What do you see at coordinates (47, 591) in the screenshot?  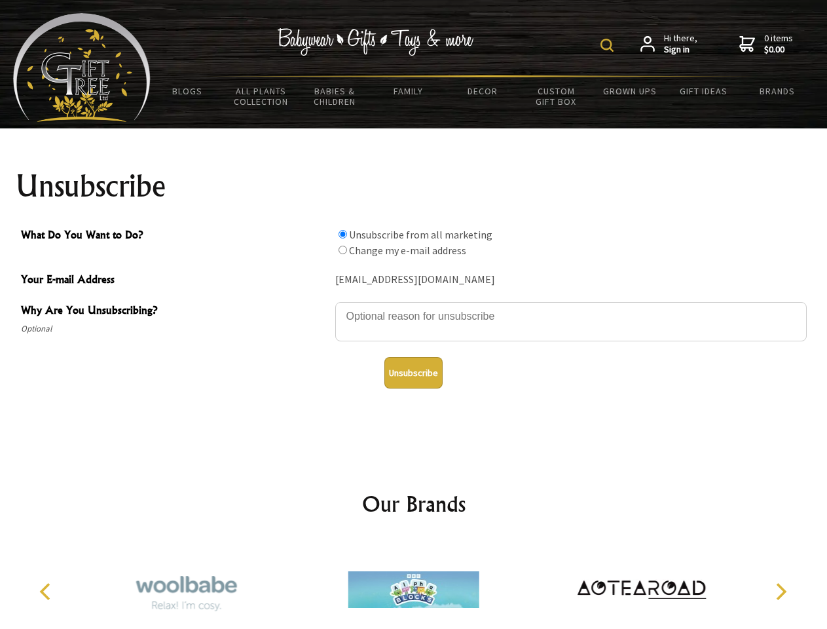 I see `button: Previous` at bounding box center [47, 591].